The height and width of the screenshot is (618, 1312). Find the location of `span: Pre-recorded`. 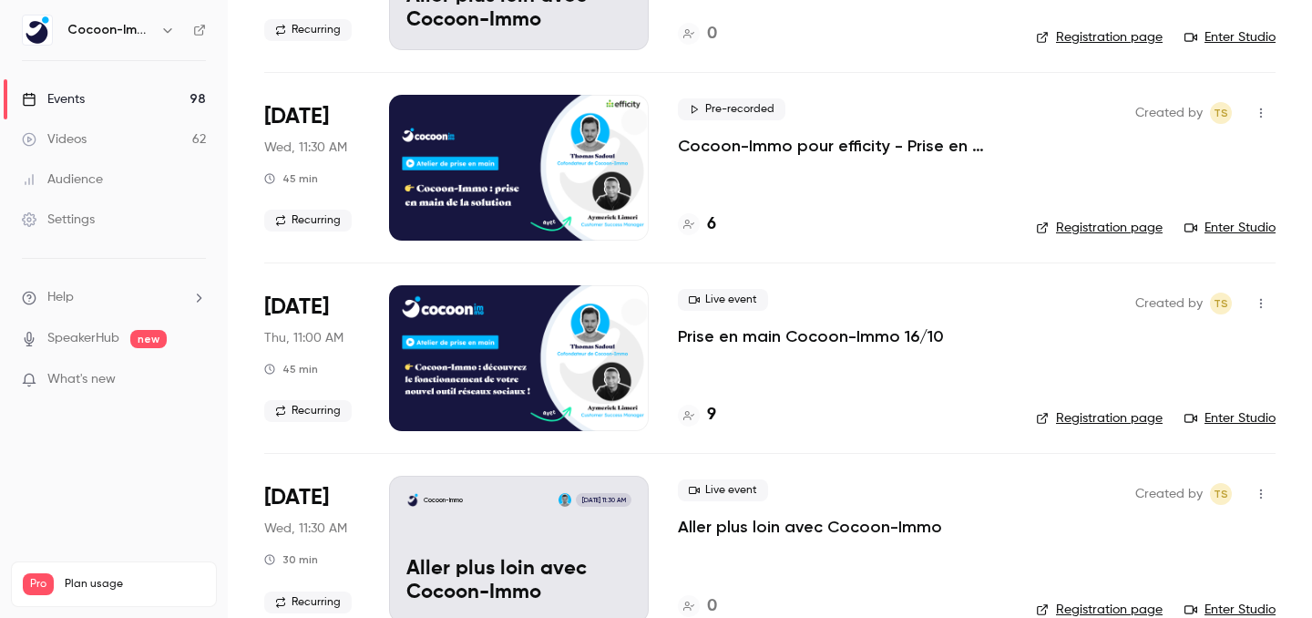

span: Pre-recorded is located at coordinates (731, 109).